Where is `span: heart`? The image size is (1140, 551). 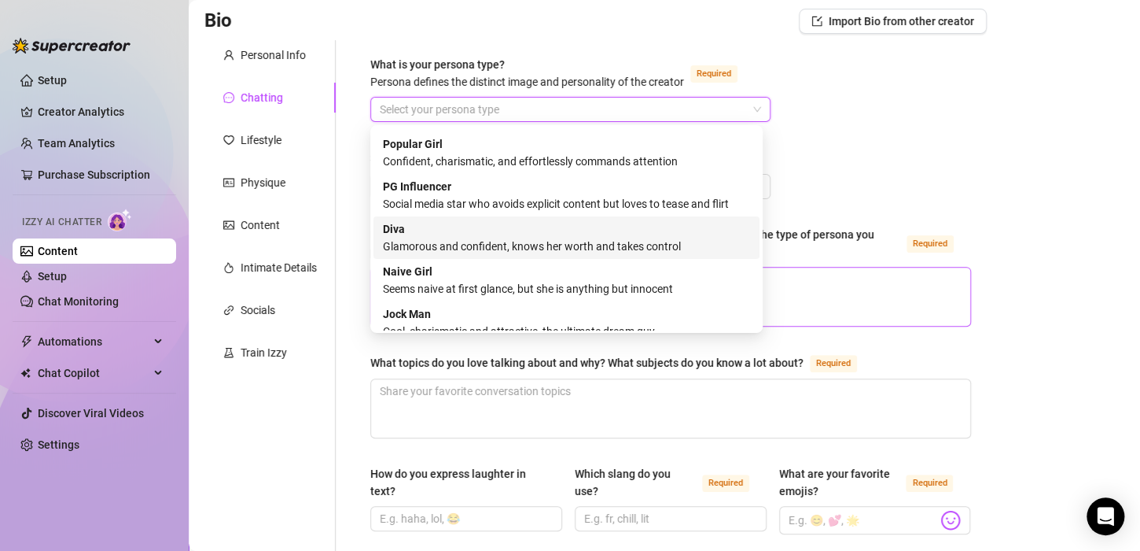
span: heart is located at coordinates (229, 140).